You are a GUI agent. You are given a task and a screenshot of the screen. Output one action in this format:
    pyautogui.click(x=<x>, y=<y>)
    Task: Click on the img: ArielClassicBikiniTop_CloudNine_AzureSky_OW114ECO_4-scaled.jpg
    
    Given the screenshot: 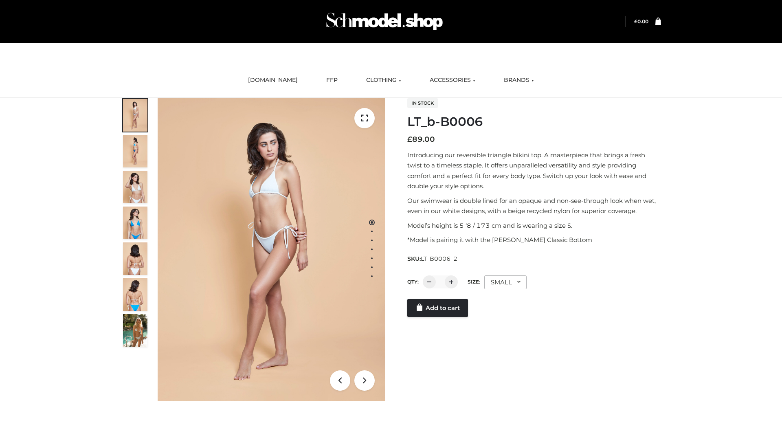 What is the action you would take?
    pyautogui.click(x=135, y=223)
    